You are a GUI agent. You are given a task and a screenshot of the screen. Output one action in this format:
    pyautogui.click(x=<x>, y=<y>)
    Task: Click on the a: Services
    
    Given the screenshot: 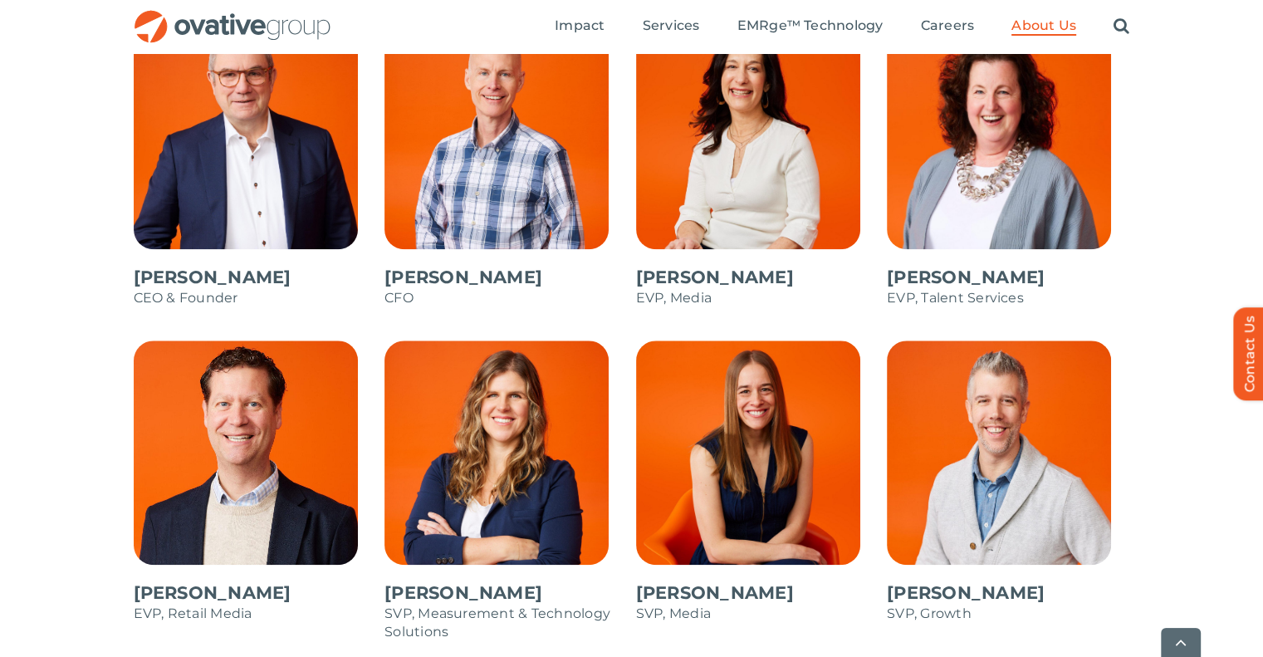 What is the action you would take?
    pyautogui.click(x=671, y=27)
    